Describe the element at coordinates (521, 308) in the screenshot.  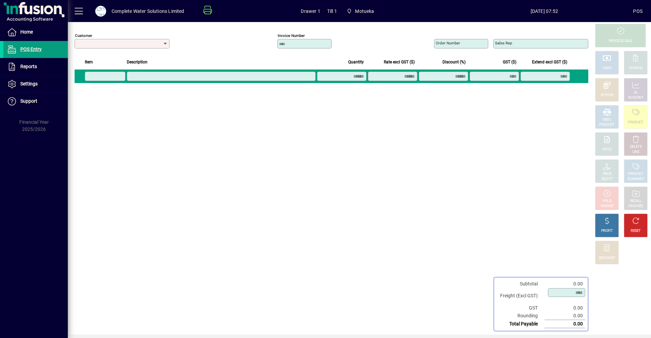
I see `td: GST` at that location.